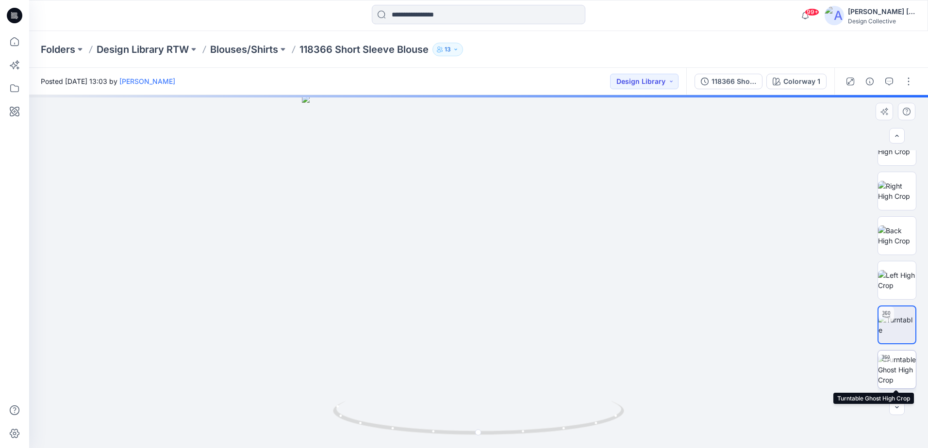 The height and width of the screenshot is (448, 928). Describe the element at coordinates (364, 49) in the screenshot. I see `p: 118366 Short Sleeve Blouse` at that location.